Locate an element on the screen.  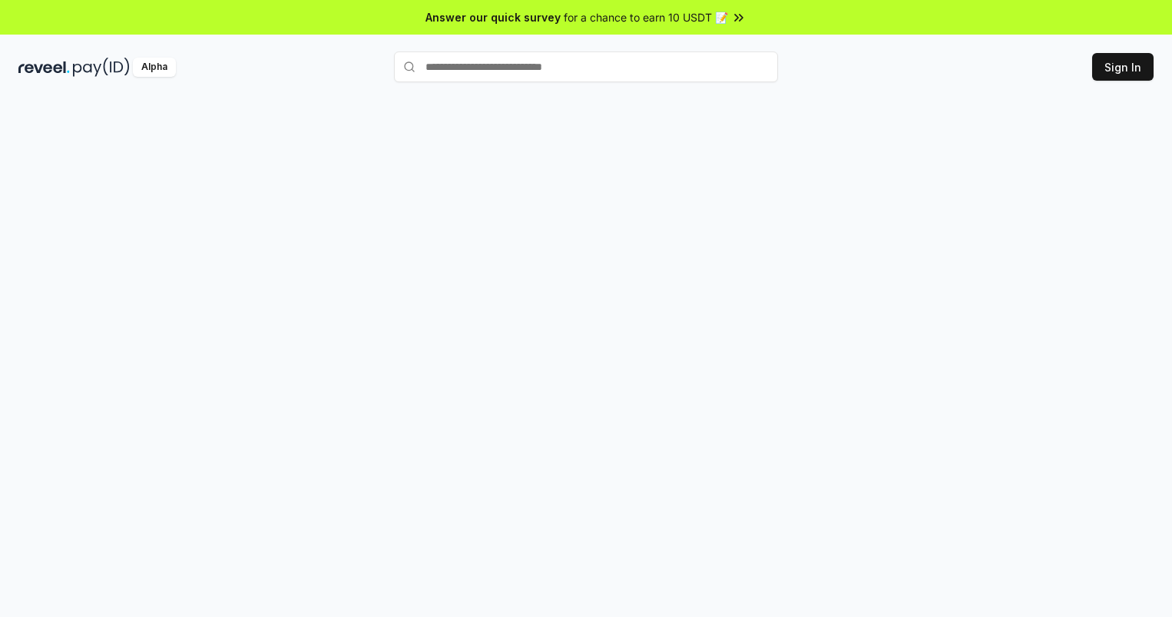
div: Alpha is located at coordinates (154, 67).